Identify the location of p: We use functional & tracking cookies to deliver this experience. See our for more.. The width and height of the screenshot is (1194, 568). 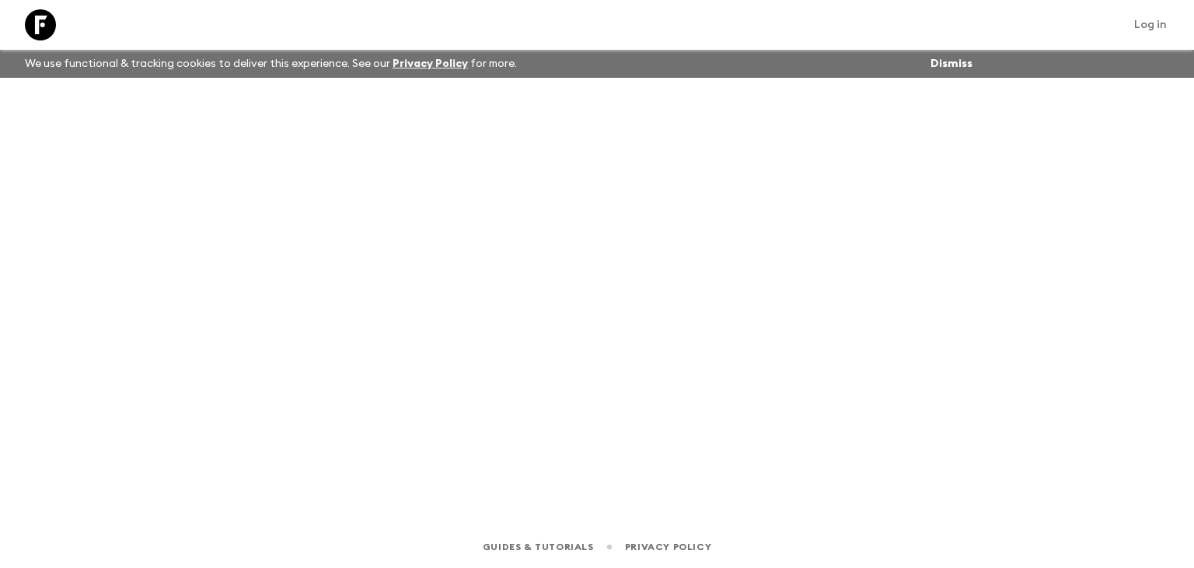
(271, 64).